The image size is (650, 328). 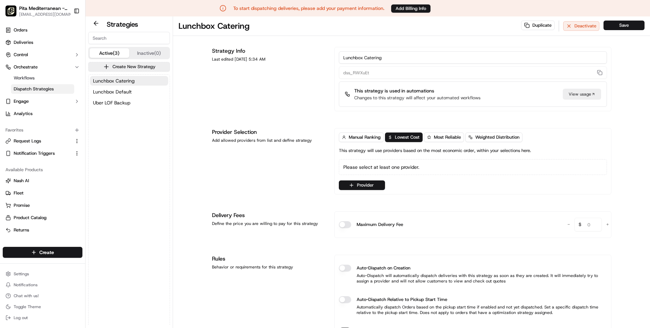 I want to click on button: Control, so click(x=42, y=55).